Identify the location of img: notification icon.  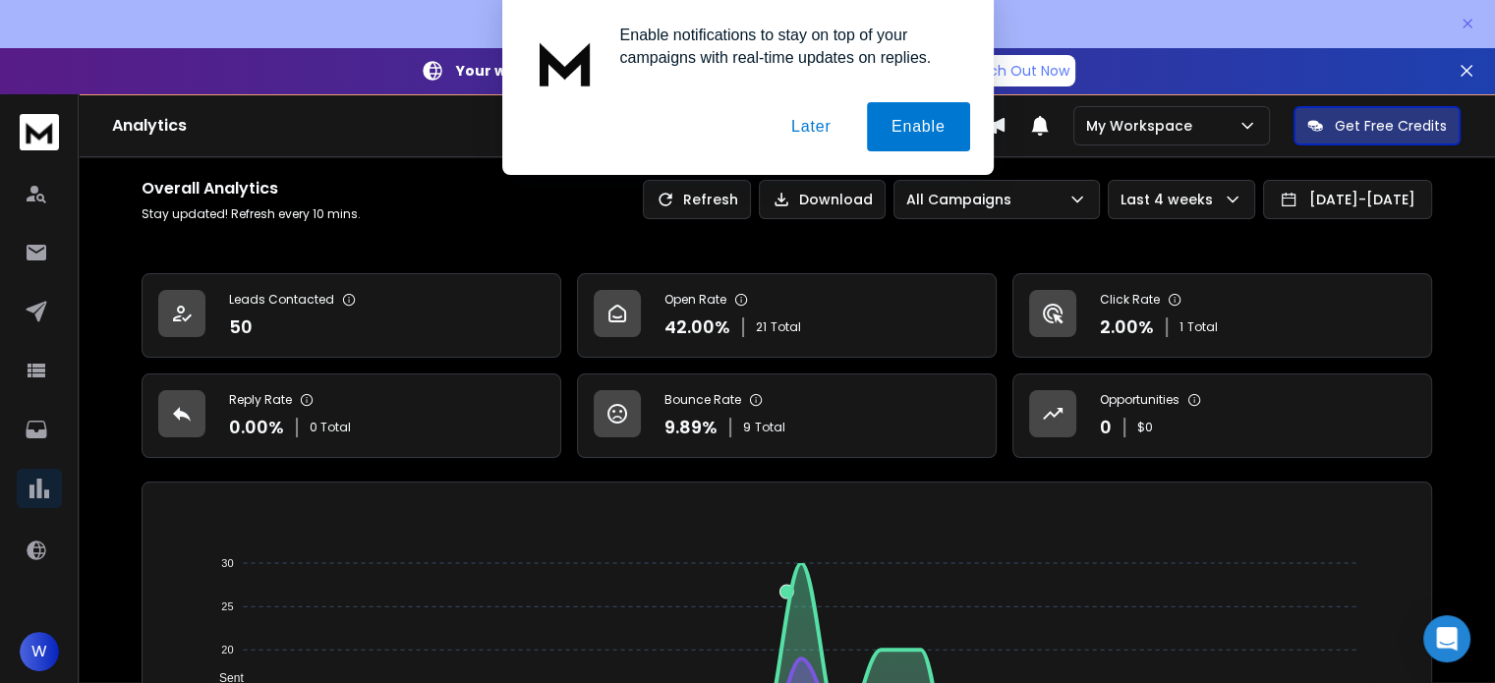
(565, 63).